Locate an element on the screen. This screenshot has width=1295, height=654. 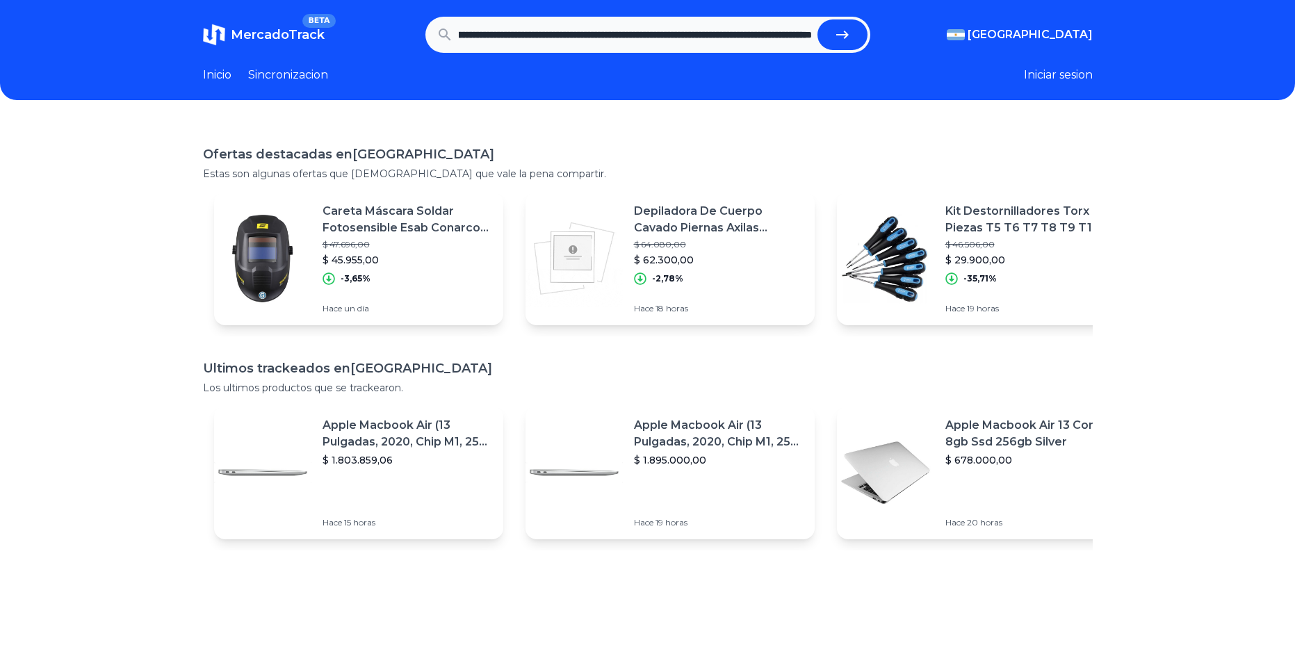
p: Hace 20 horas is located at coordinates (1030, 523).